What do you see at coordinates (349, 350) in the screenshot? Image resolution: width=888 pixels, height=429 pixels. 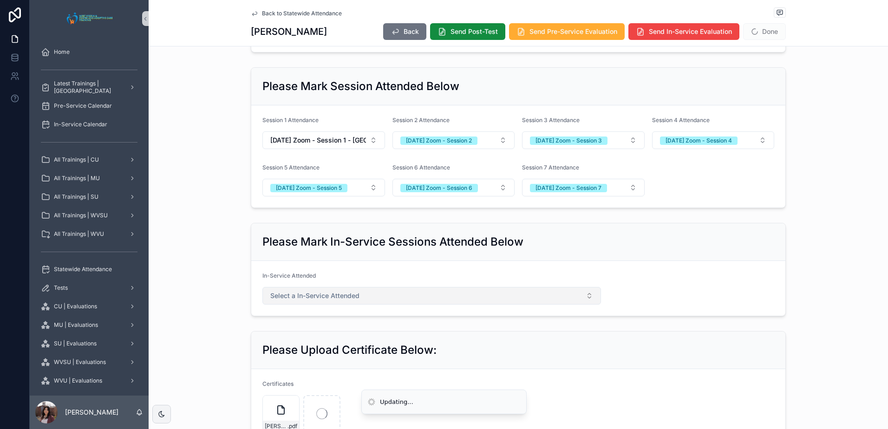 I see `h2: Please Upload Certificate Below:` at bounding box center [349, 350].